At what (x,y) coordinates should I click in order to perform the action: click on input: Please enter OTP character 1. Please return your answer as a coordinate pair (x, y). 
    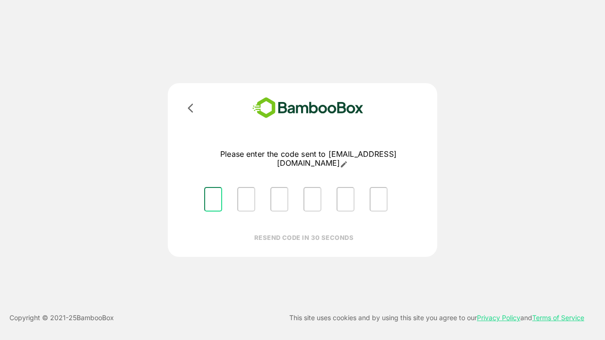
    Looking at the image, I should click on (213, 200).